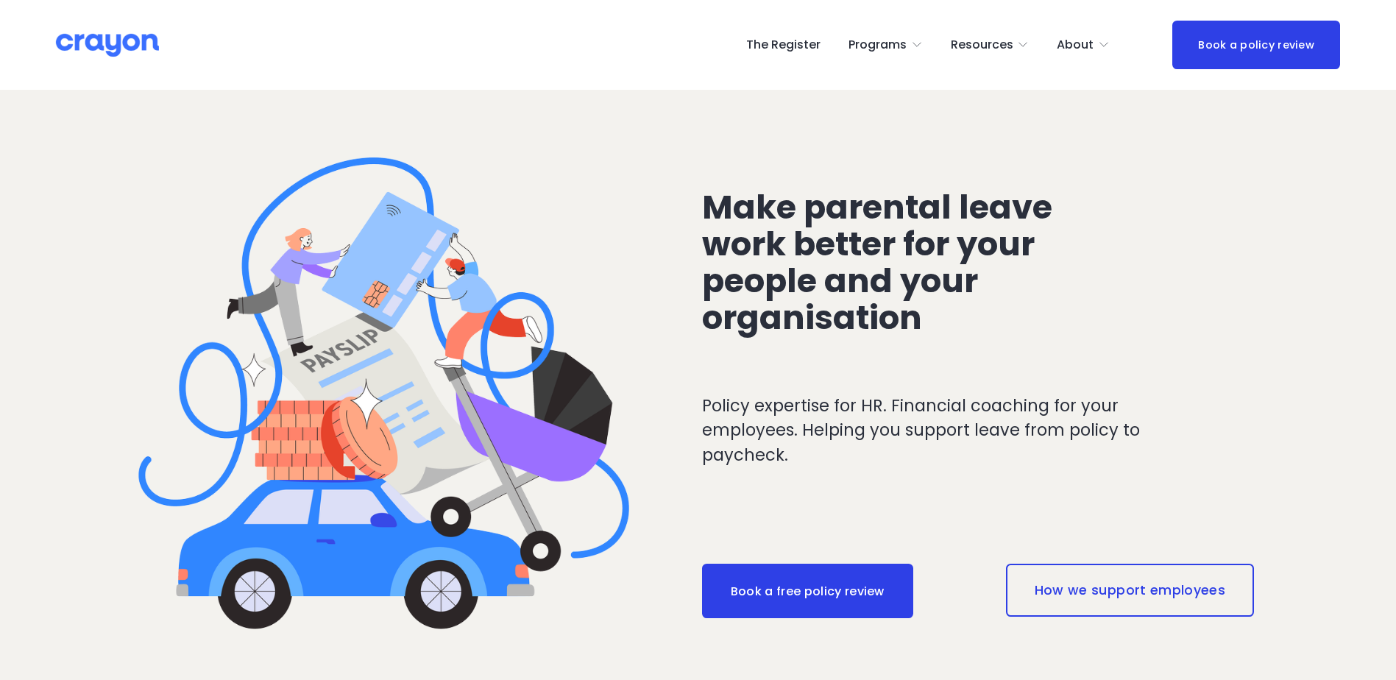  What do you see at coordinates (807, 591) in the screenshot?
I see `a: Book a free policy review` at bounding box center [807, 591].